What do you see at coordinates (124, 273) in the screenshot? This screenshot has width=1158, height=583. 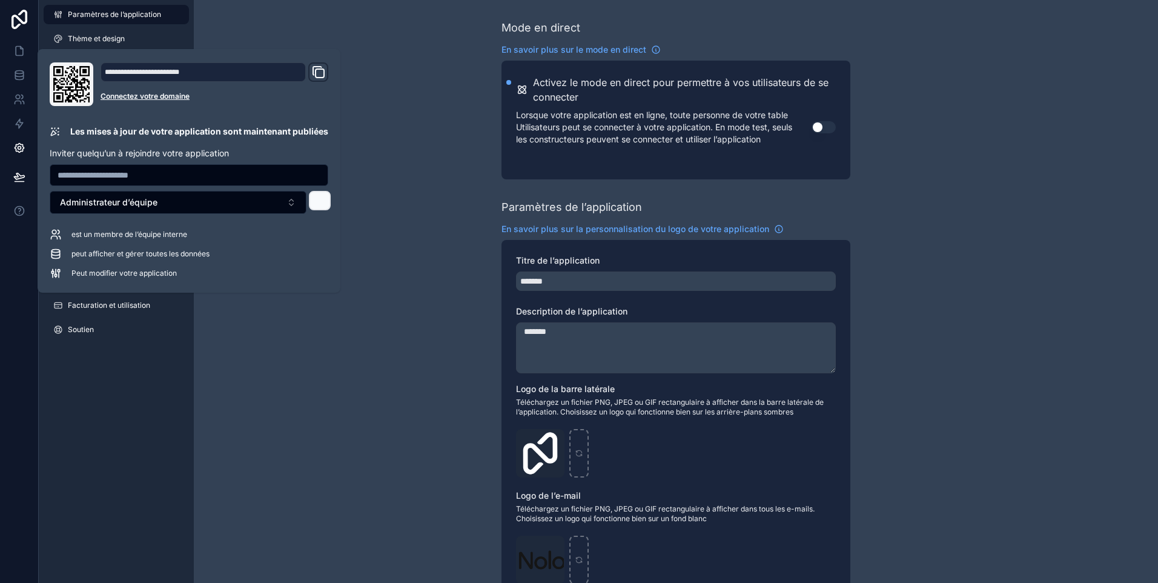 I see `span: Peut modifier votre application` at bounding box center [124, 273].